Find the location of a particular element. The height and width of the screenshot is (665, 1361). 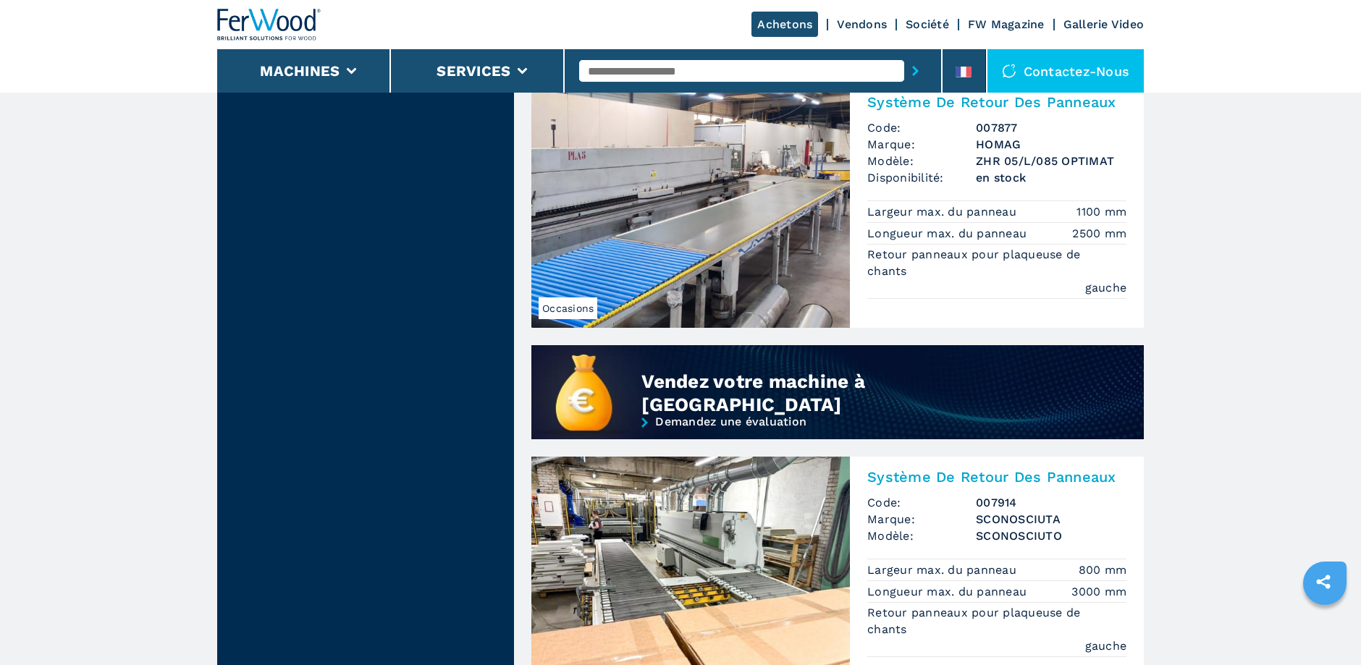

button: Services is located at coordinates (473, 71).